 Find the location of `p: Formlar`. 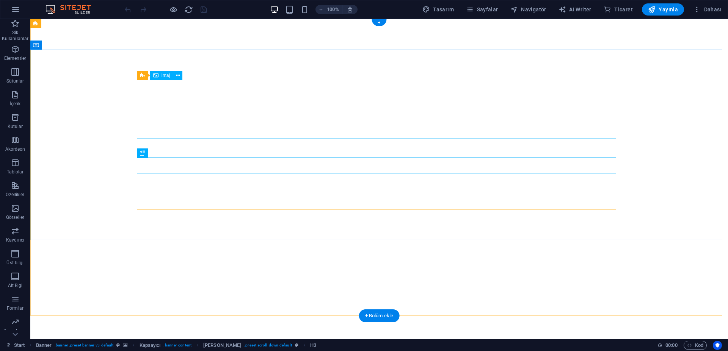

p: Formlar is located at coordinates (15, 309).